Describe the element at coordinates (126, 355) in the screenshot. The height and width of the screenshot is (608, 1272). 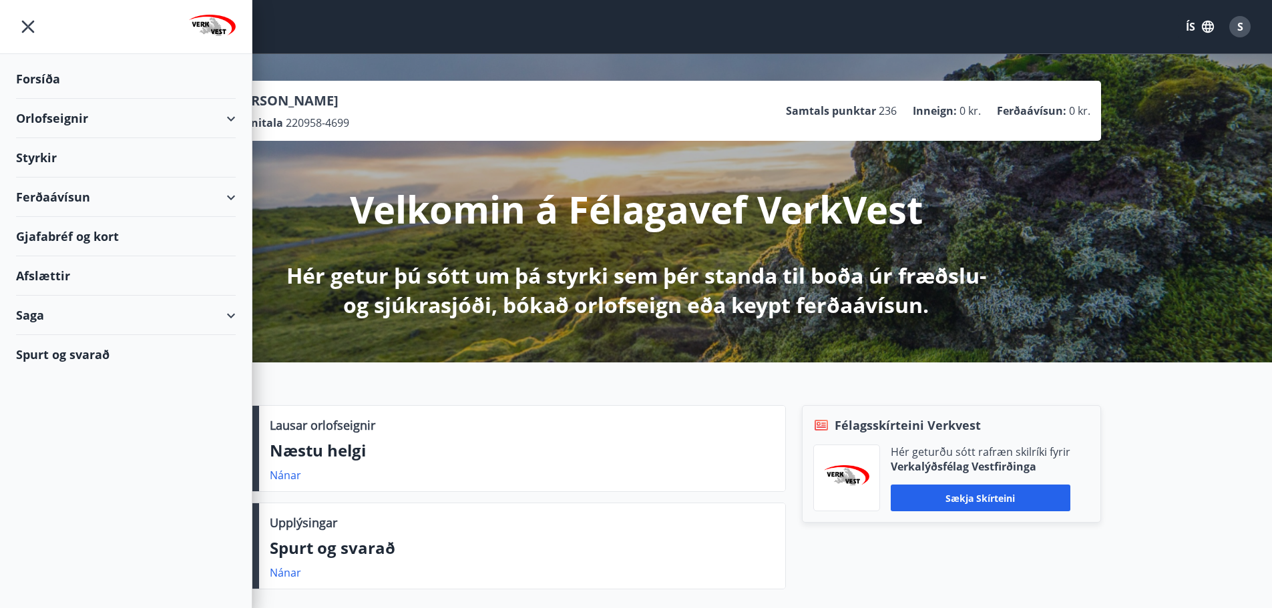
I see `div: Spurt og svarað` at that location.